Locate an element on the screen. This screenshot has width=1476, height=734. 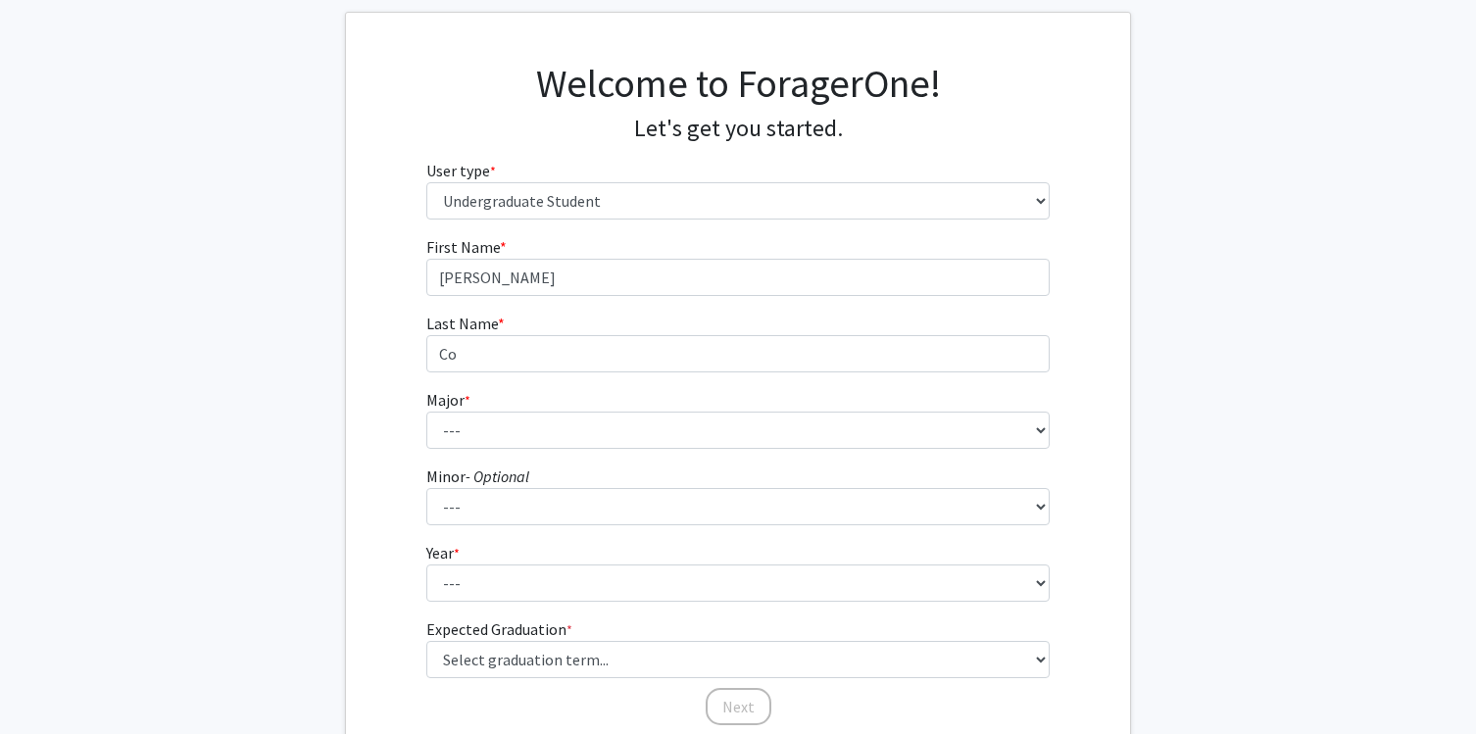
h1: Welcome to ForagerOne! is located at coordinates (738, 83).